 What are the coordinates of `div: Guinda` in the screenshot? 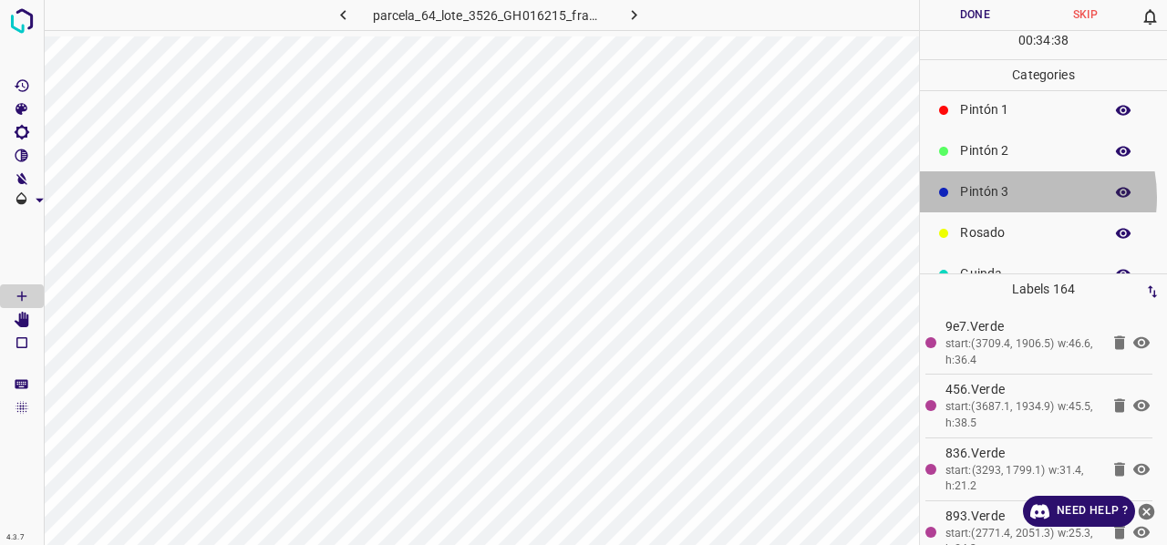 It's located at (1043, 274).